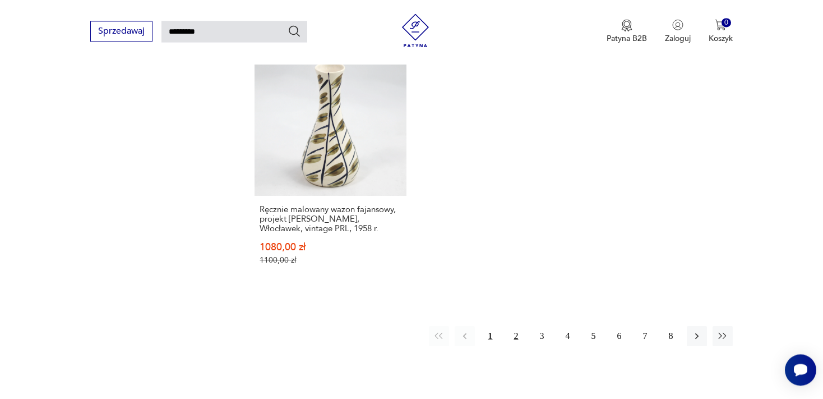 The height and width of the screenshot is (399, 823). I want to click on div: 0, so click(726, 22).